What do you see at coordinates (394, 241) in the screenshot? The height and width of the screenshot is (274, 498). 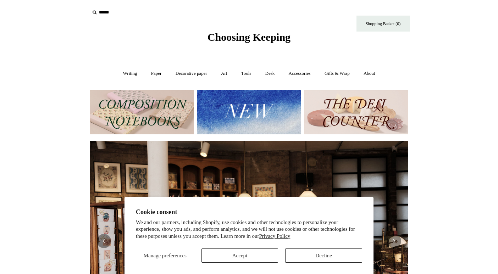 I see `button: Next` at bounding box center [394, 241].